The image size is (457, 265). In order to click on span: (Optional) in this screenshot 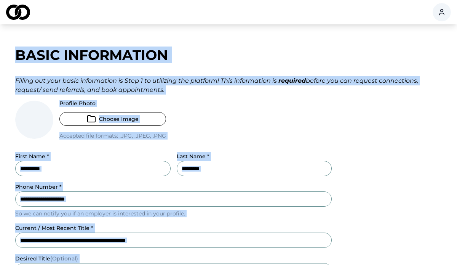, I will do `click(64, 258)`.